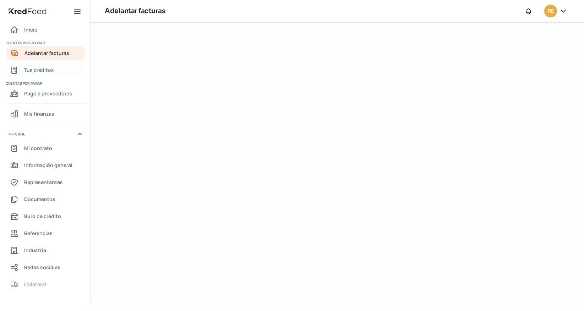 This screenshot has width=584, height=311. I want to click on a: Mis finanzas, so click(45, 114).